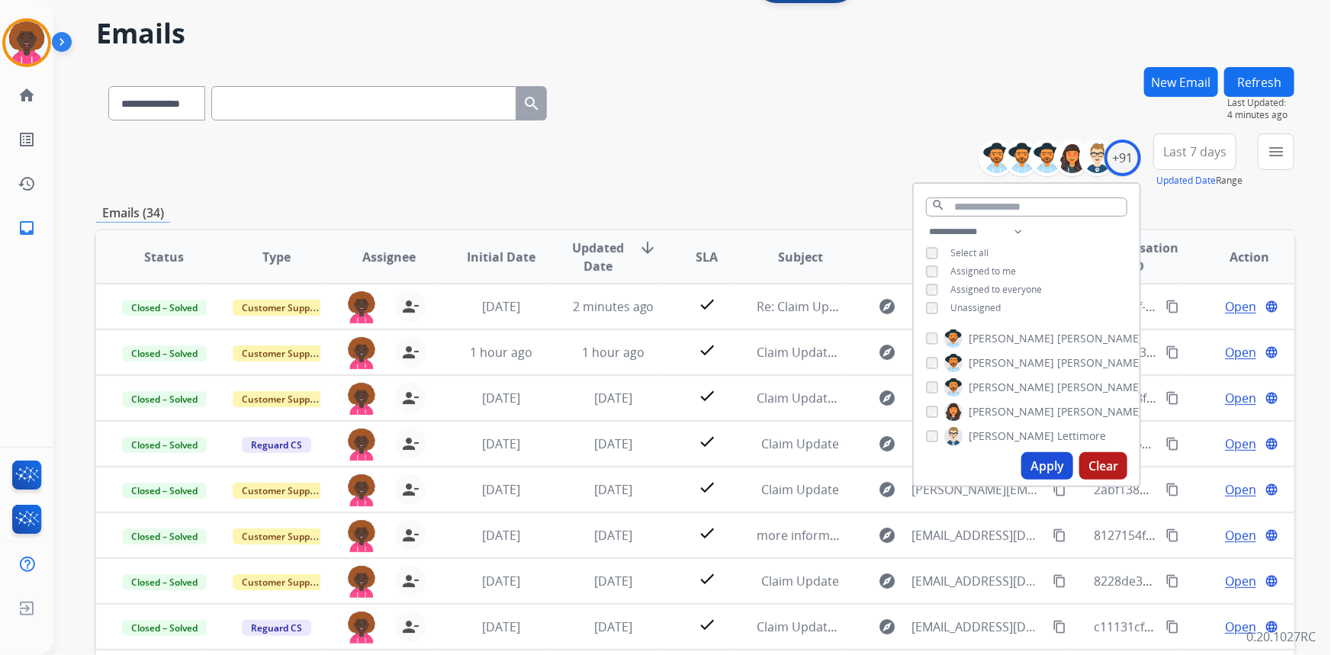 This screenshot has width=1331, height=655. Describe the element at coordinates (1260, 103) in the screenshot. I see `span: Last Updated:` at that location.